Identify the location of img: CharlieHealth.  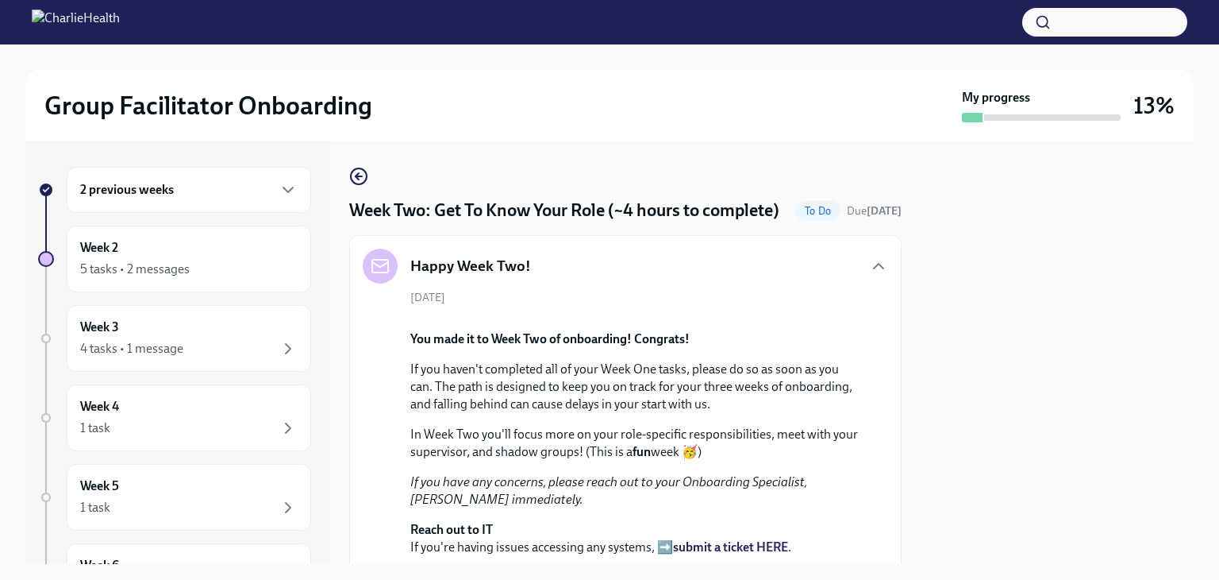
(75, 22).